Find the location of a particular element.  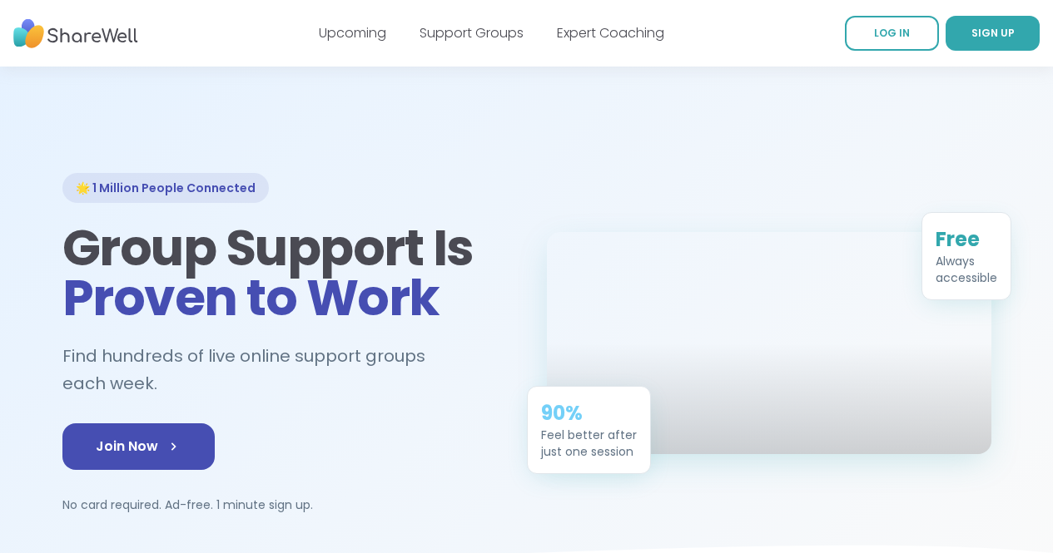

span: LOG IN is located at coordinates (891, 32).